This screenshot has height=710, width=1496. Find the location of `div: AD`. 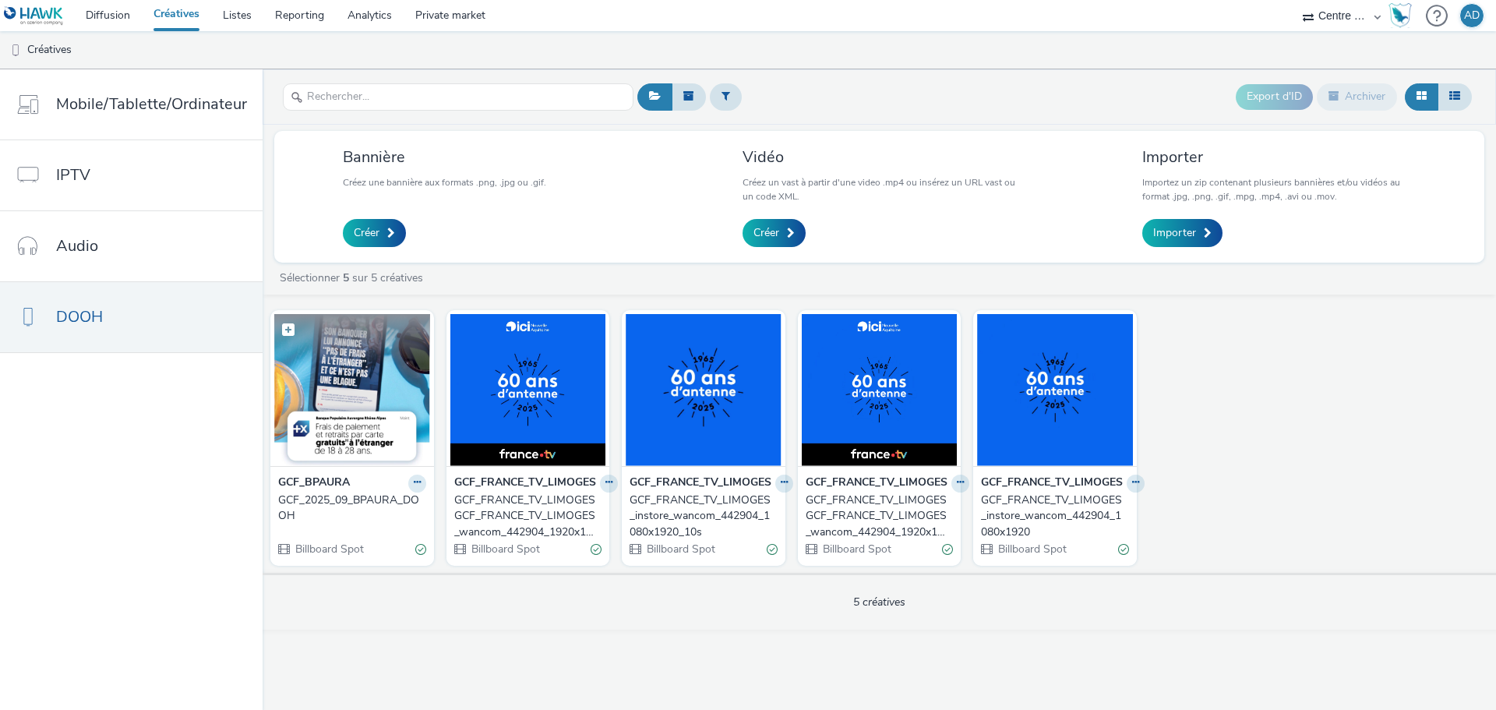

div: AD is located at coordinates (1472, 16).